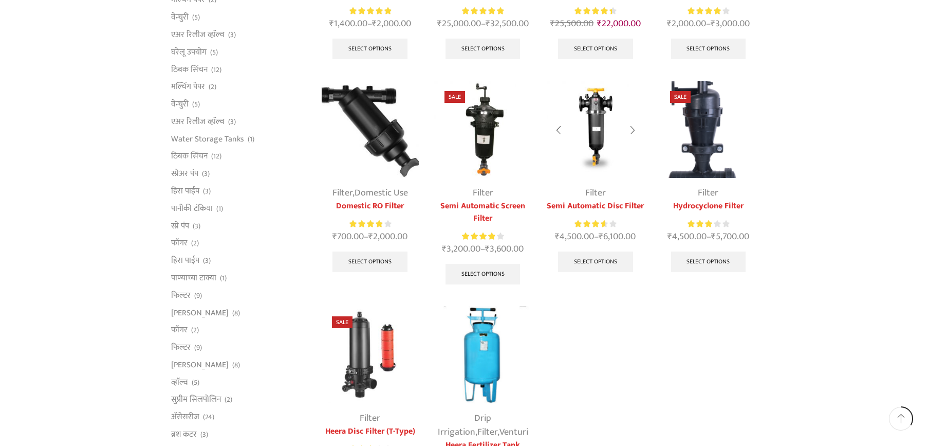 The height and width of the screenshot is (446, 928). What do you see at coordinates (483, 354) in the screenshot?
I see `img: Heera Fertilizer Tank` at bounding box center [483, 354].